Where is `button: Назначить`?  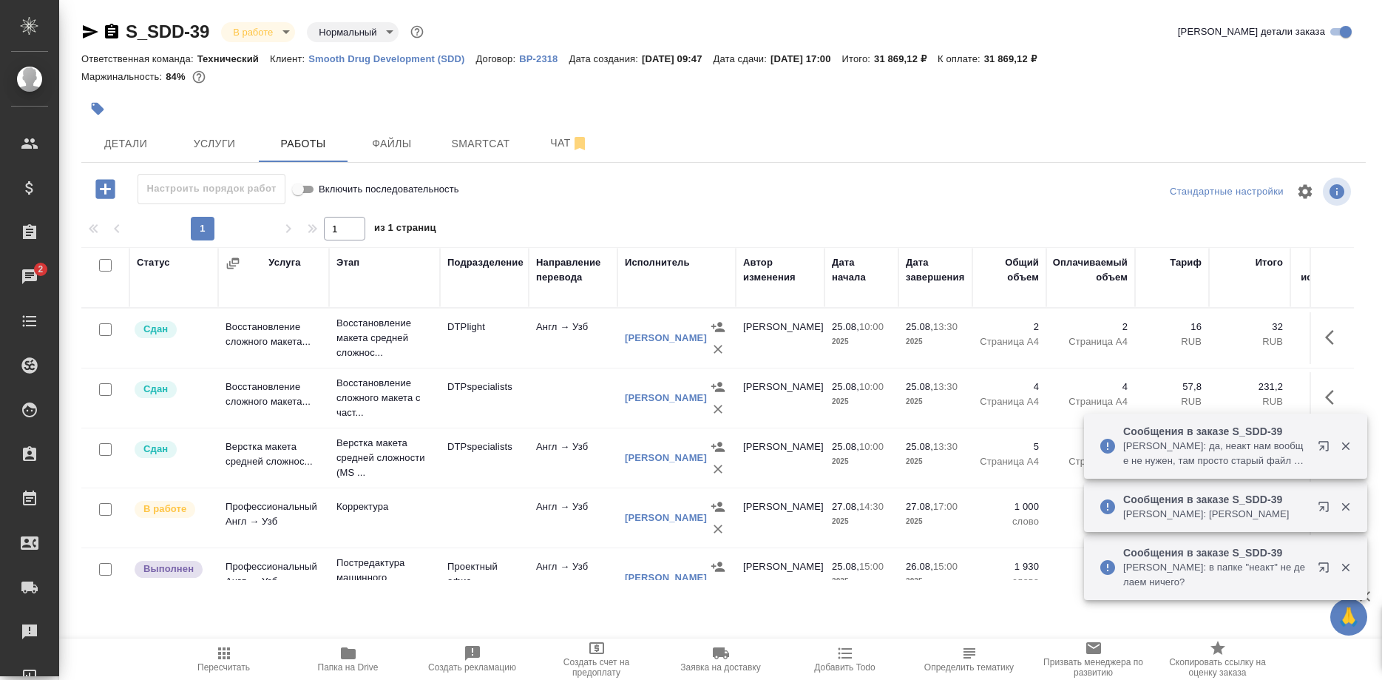
button: Назначить is located at coordinates (718, 507).